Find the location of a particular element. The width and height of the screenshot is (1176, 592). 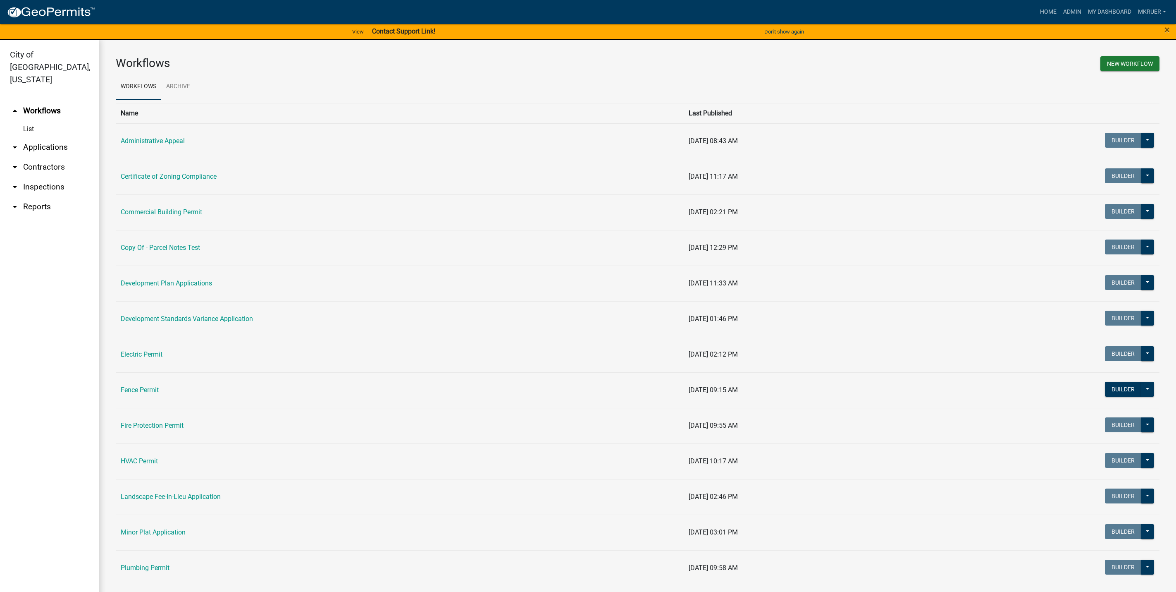

button: New Workflow is located at coordinates (1130, 64).